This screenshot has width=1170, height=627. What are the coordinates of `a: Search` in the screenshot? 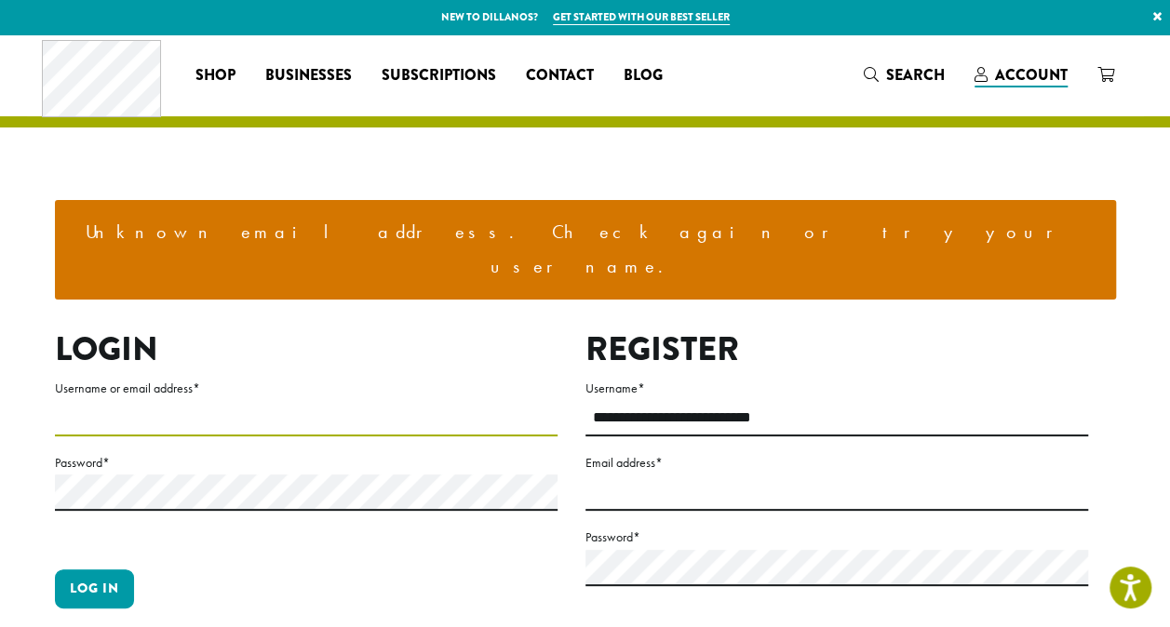 It's located at (904, 74).